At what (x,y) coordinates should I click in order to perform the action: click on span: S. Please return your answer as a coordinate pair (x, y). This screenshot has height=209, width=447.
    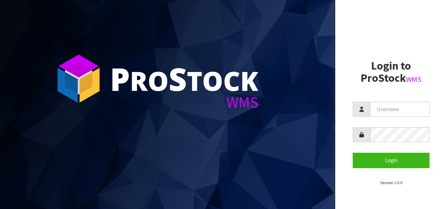
    Looking at the image, I should click on (178, 79).